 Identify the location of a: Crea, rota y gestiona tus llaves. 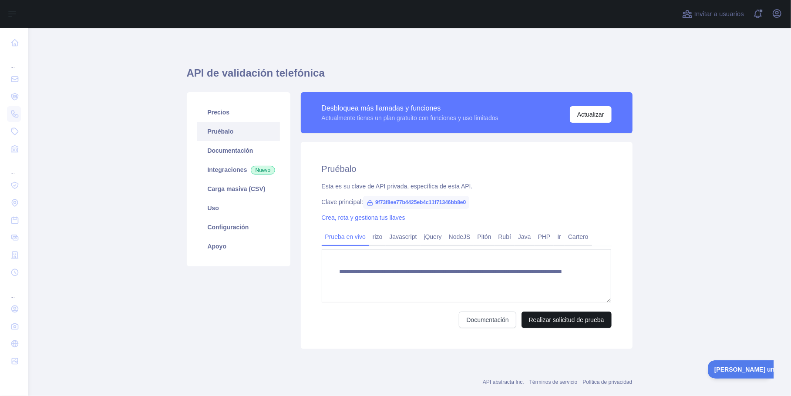
(364, 218).